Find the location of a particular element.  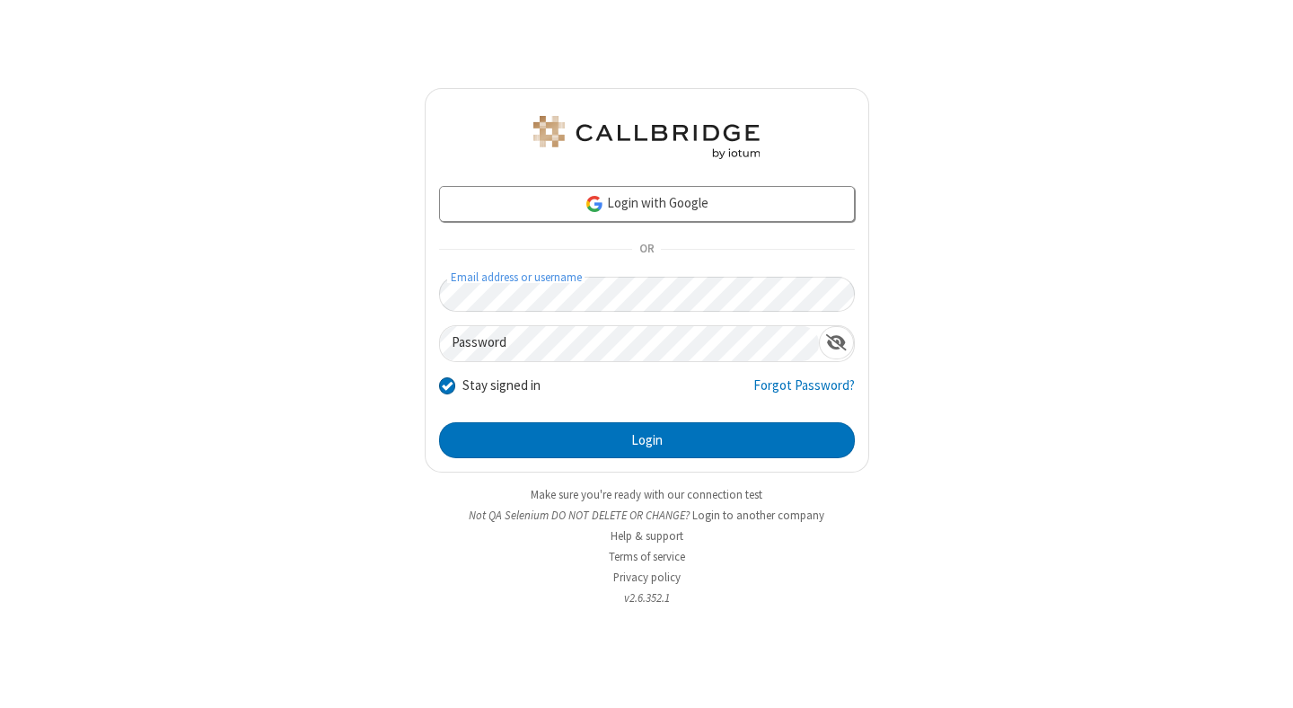

img: google-icon.png is located at coordinates (594, 204).